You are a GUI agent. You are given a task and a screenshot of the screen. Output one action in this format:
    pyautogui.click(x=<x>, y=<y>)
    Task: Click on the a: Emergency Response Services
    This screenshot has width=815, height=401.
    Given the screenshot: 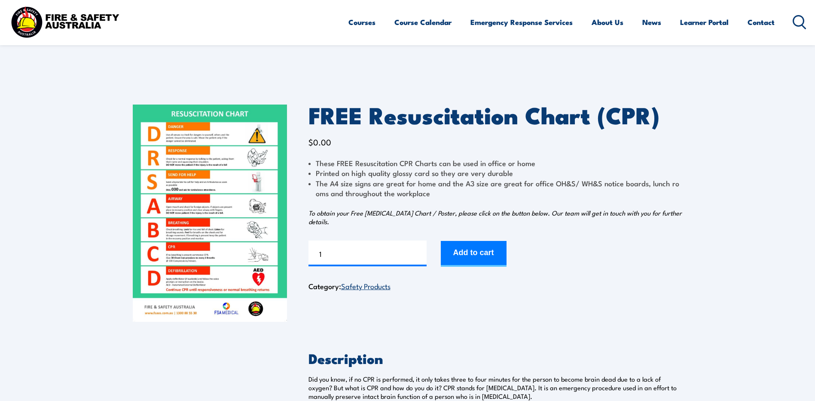 What is the action you would take?
    pyautogui.click(x=522, y=22)
    